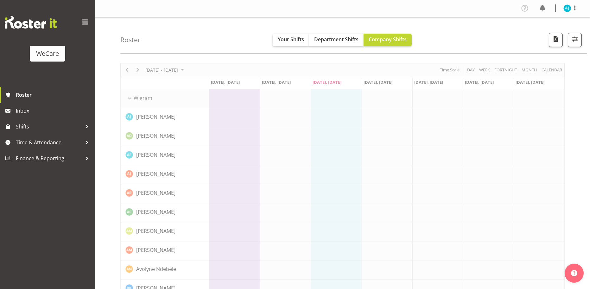 The width and height of the screenshot is (590, 289). What do you see at coordinates (49, 142) in the screenshot?
I see `span: Time & Attendance` at bounding box center [49, 142].